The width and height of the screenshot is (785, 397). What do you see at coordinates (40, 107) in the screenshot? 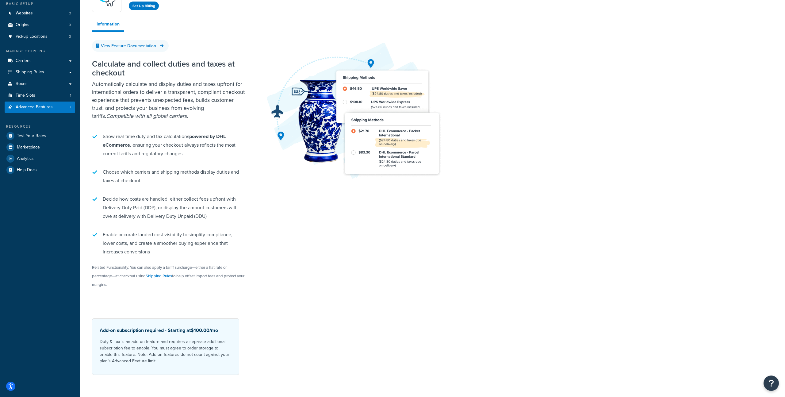
I see `li: Advanced Features` at bounding box center [40, 107].